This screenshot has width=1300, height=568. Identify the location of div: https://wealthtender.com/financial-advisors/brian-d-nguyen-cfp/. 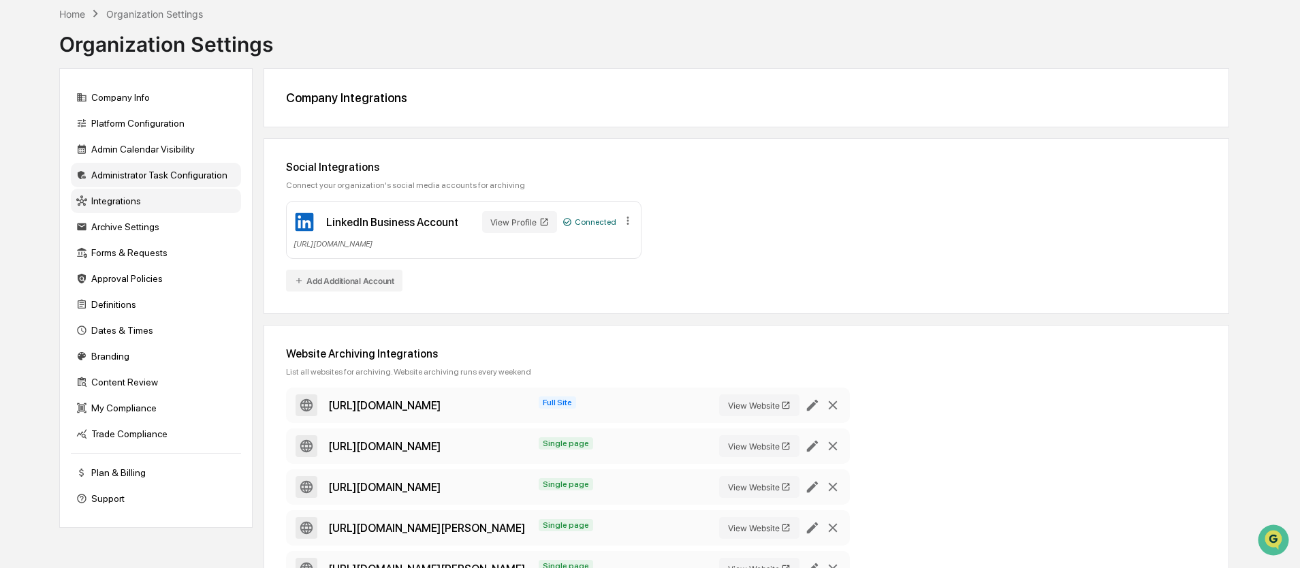
(426, 528).